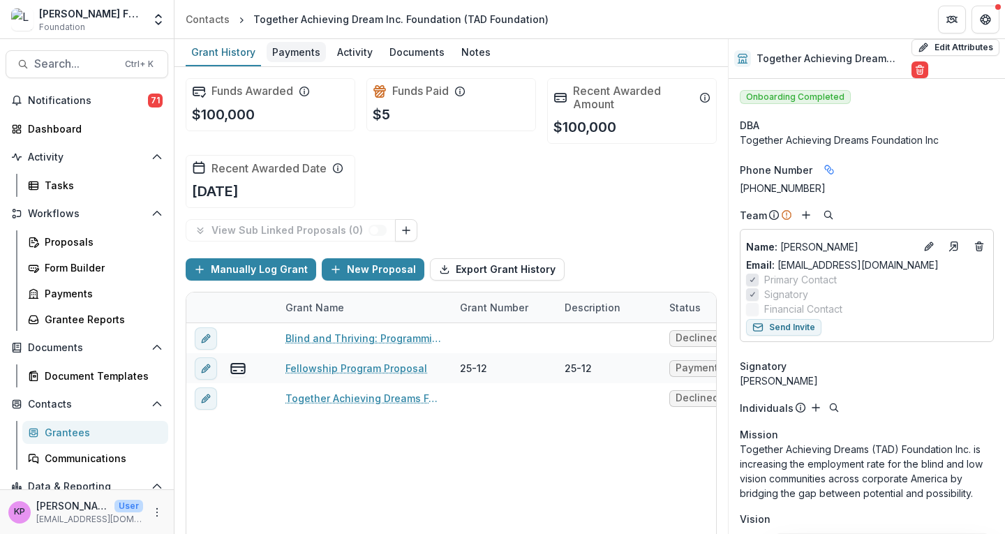 The height and width of the screenshot is (534, 1005). I want to click on div: Grantee Reports, so click(100, 319).